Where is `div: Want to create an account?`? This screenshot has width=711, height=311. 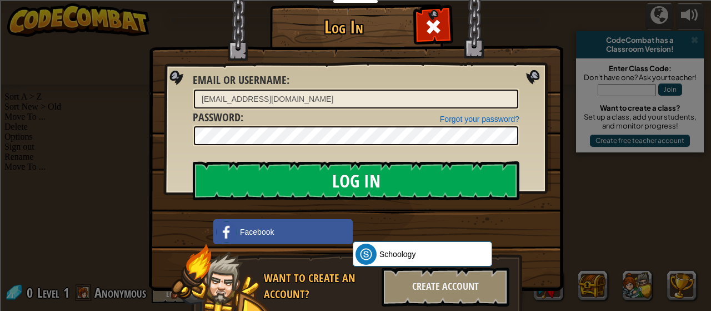 div: Want to create an account? is located at coordinates (319, 286).